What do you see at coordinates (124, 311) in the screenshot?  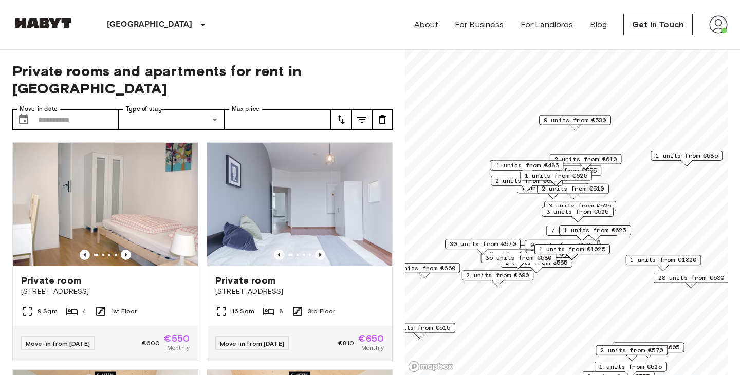 I see `span: 1st Floor` at bounding box center [124, 311].